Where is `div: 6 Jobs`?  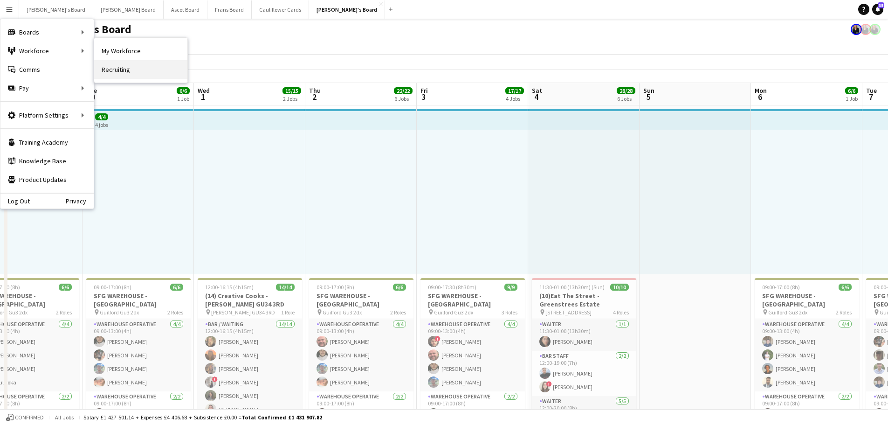
div: 6 Jobs is located at coordinates (626, 98).